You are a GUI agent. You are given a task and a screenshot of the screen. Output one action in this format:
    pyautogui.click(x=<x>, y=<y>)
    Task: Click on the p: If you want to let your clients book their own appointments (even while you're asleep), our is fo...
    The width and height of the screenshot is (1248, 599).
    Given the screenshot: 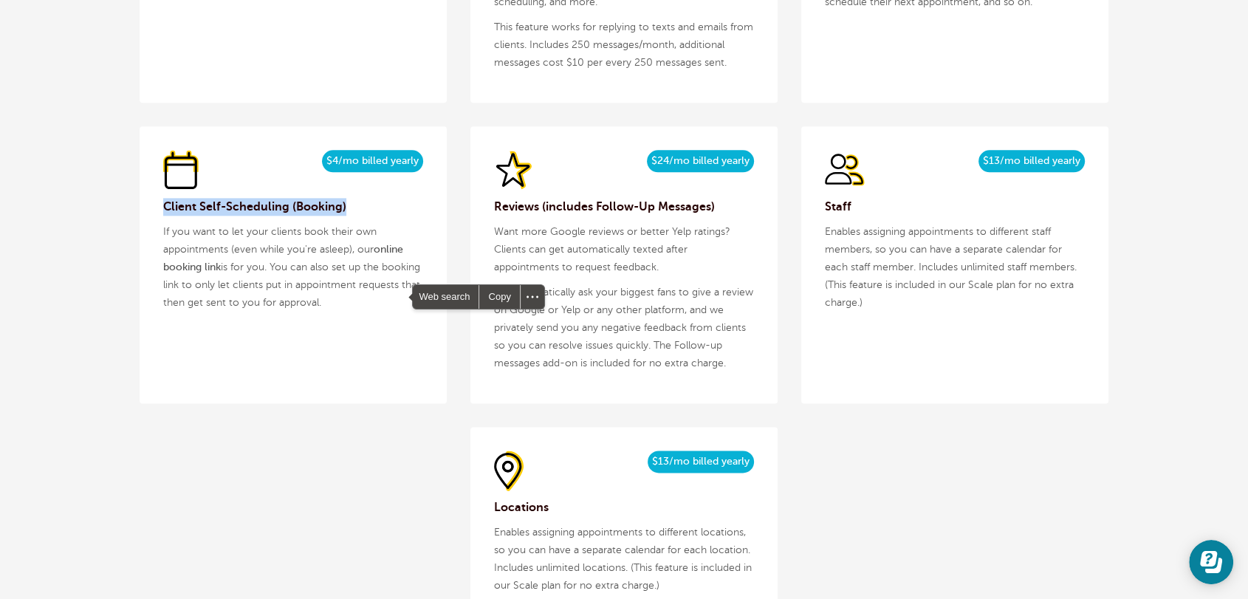 What is the action you would take?
    pyautogui.click(x=293, y=267)
    